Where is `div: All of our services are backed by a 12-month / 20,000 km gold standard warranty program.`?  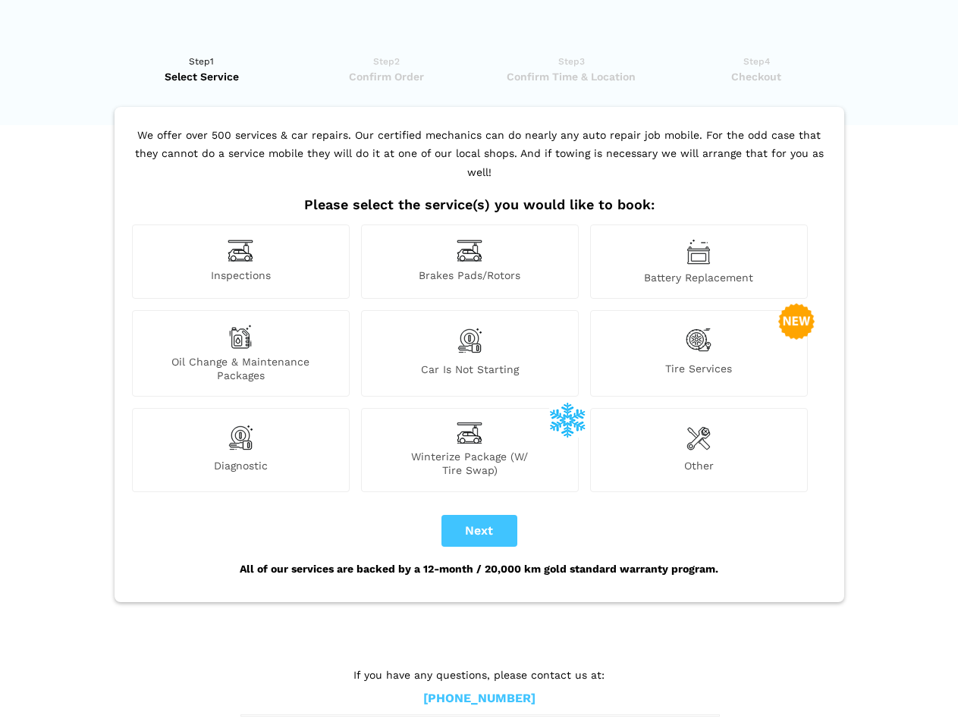 div: All of our services are backed by a 12-month / 20,000 km gold standard warranty program. is located at coordinates (480, 569).